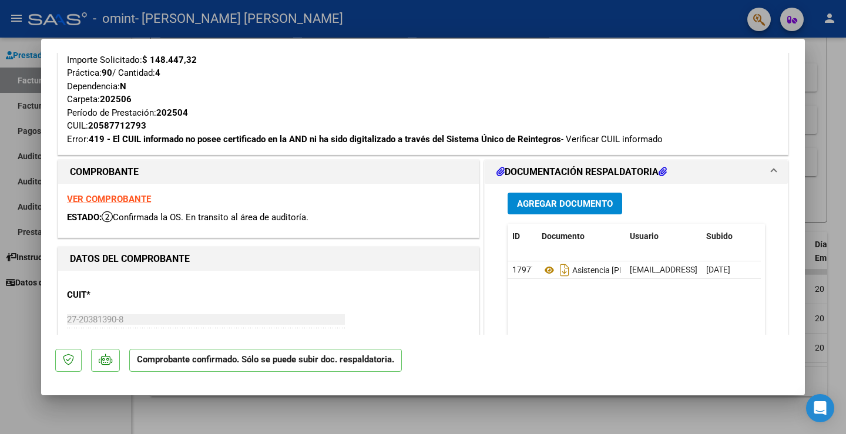  Describe the element at coordinates (636, 306) in the screenshot. I see `div: DOCUMENTACIÓN RESPALDATORIA` at that location.